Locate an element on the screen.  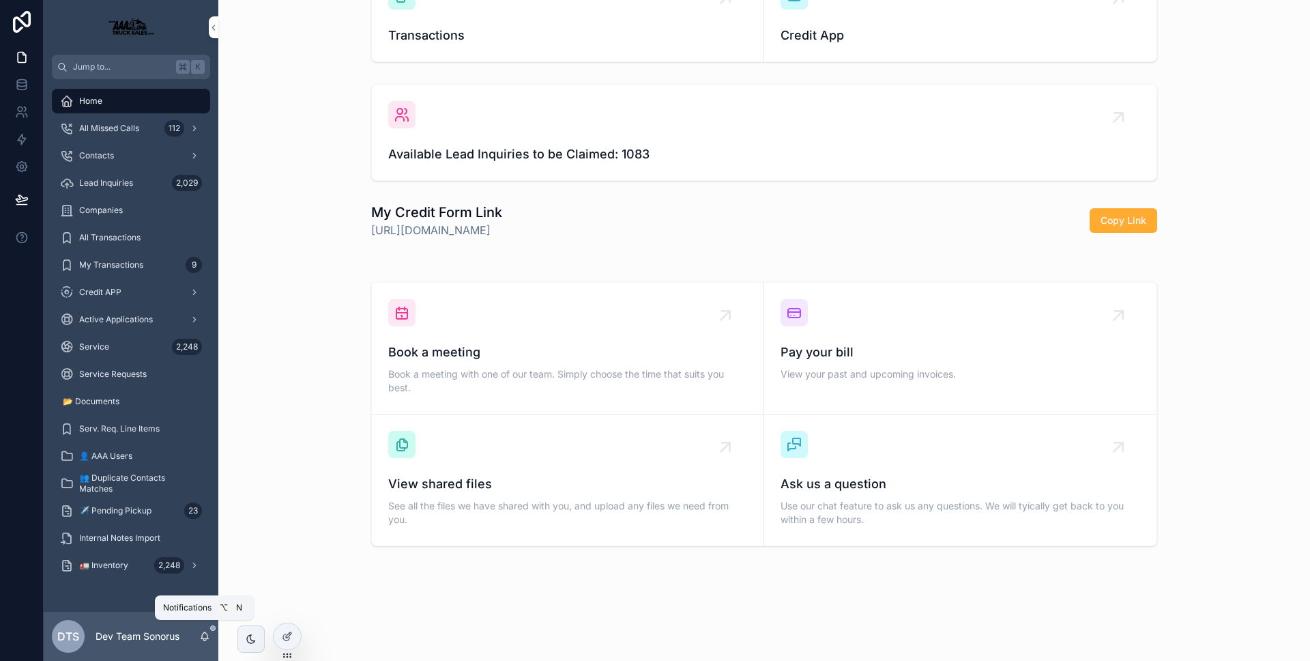
span: Book a meeting is located at coordinates (568, 352).